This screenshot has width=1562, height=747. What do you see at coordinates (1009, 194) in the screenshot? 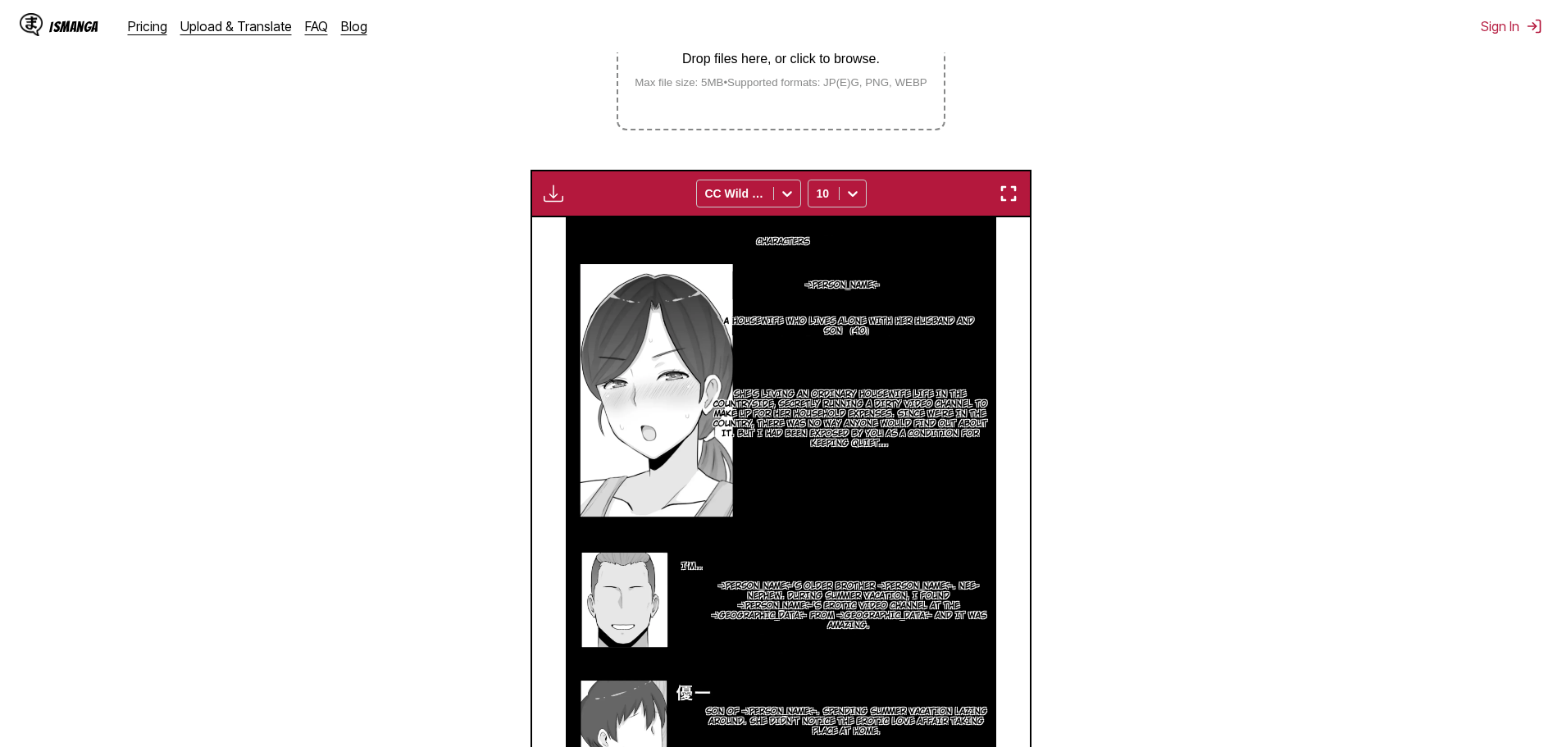
I see `img: Enter fullscreen` at bounding box center [1009, 194].